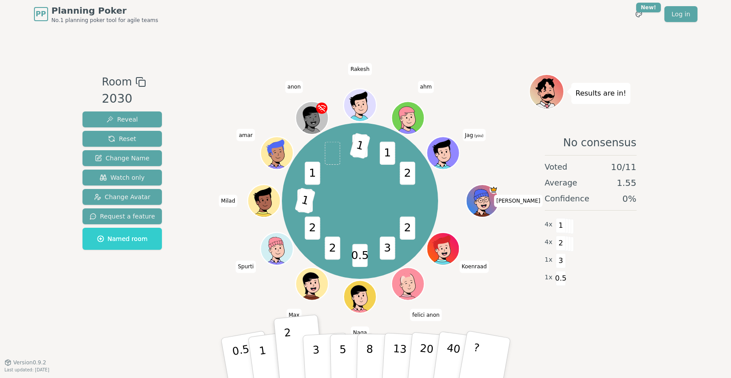  Describe the element at coordinates (122, 178) in the screenshot. I see `span: Watch only` at that location.